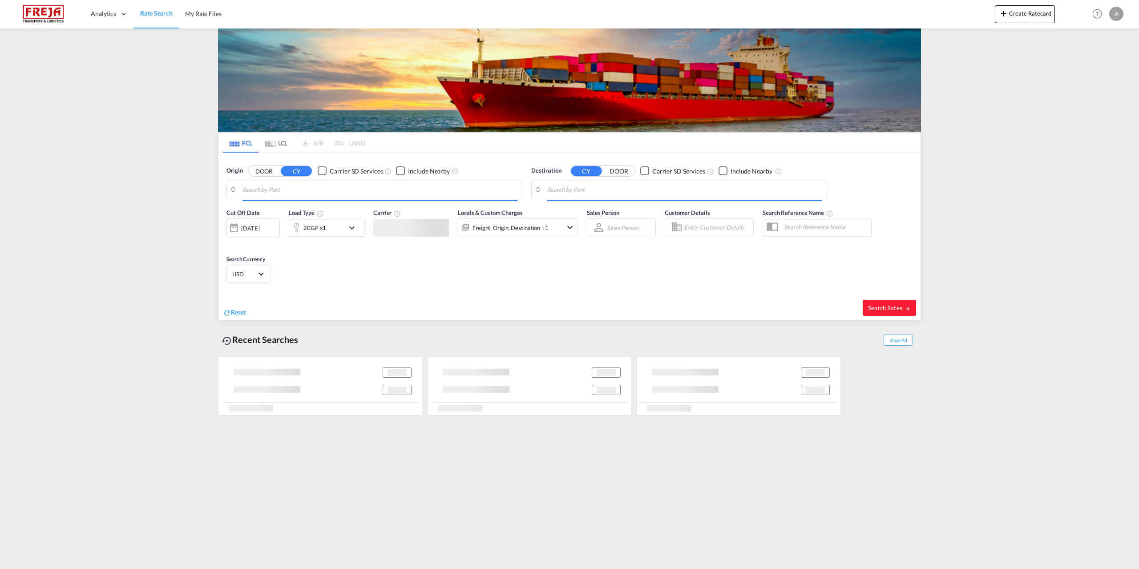 The image size is (1139, 569). I want to click on span: Show All, so click(899, 340).